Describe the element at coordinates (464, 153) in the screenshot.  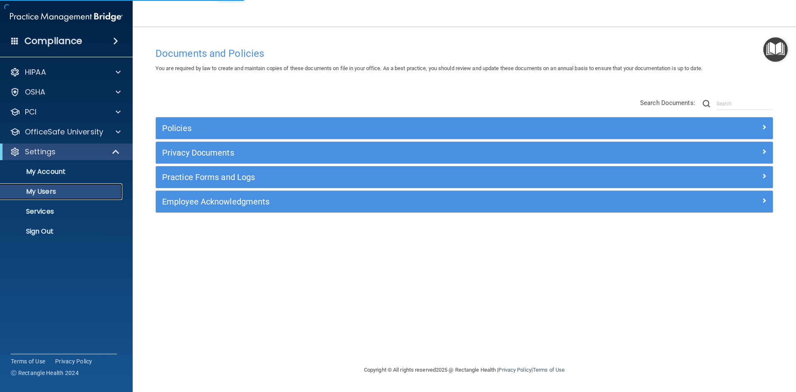
I see `a: Privacy Documents` at that location.